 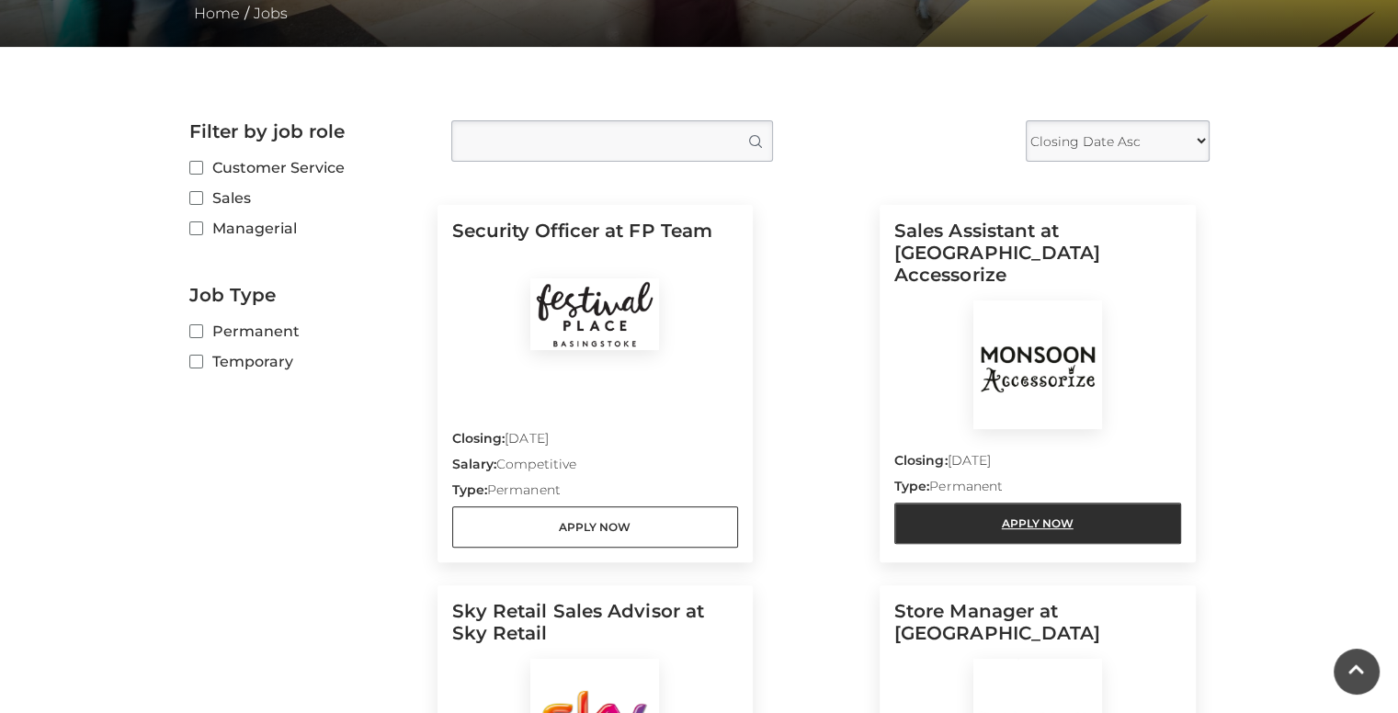 I want to click on a: Home, so click(x=217, y=13).